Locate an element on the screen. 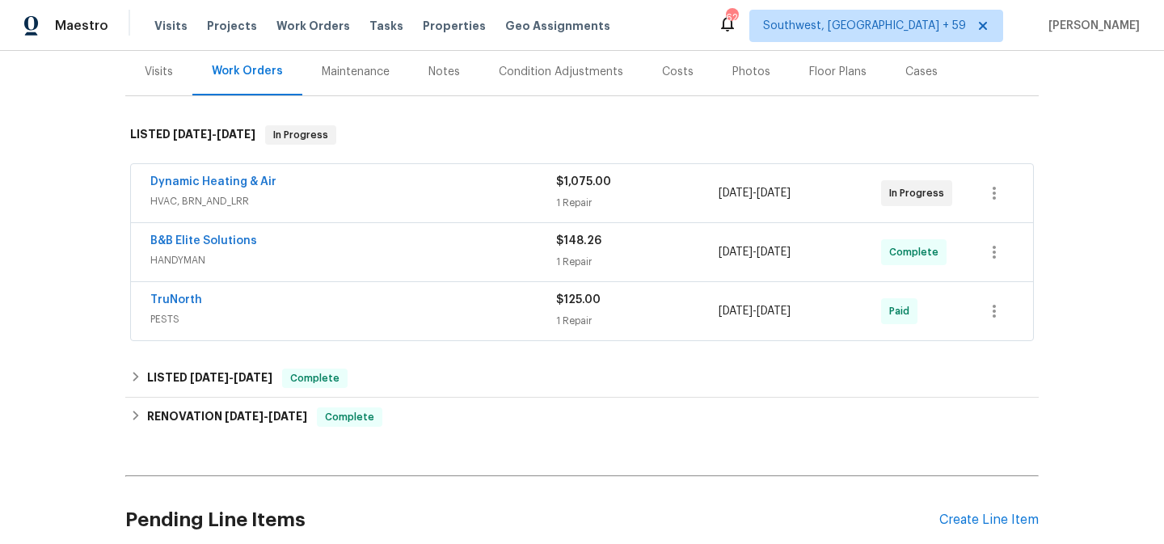 The height and width of the screenshot is (544, 1164). span: Maestro is located at coordinates (82, 26).